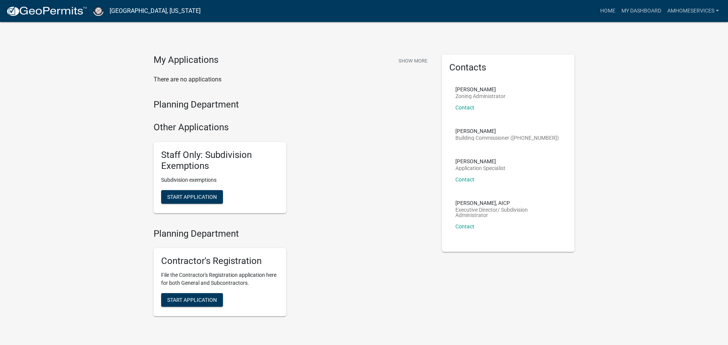 Image resolution: width=728 pixels, height=345 pixels. I want to click on h5: Staff Only: Subdivision Exemptions, so click(220, 161).